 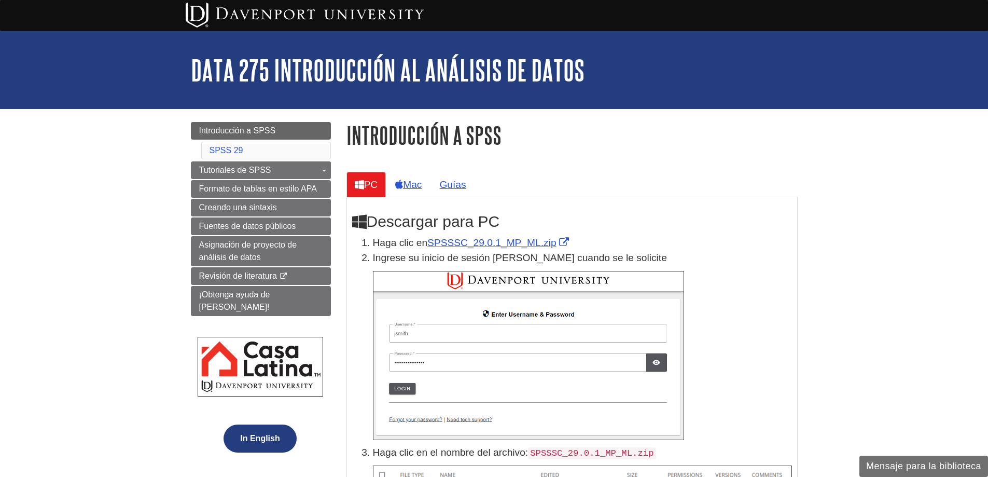 I want to click on span: Formato de tablas en estilo APA, so click(x=258, y=188).